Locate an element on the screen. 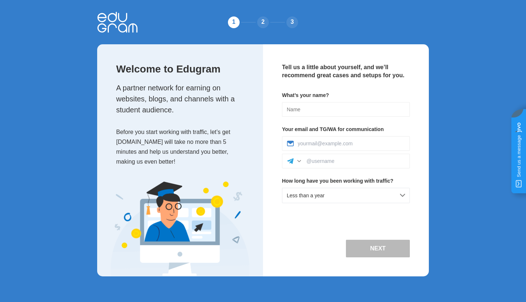  button: Next is located at coordinates (378, 248).